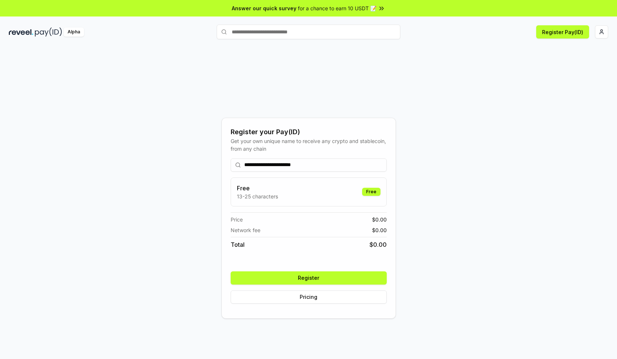 This screenshot has height=359, width=617. Describe the element at coordinates (308, 132) in the screenshot. I see `div: Register your Pay(ID)` at that location.